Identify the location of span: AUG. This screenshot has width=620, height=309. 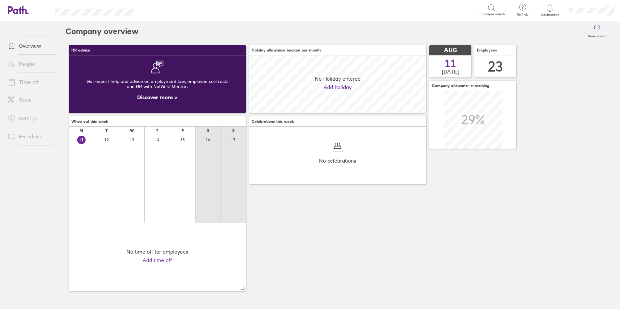
(450, 50).